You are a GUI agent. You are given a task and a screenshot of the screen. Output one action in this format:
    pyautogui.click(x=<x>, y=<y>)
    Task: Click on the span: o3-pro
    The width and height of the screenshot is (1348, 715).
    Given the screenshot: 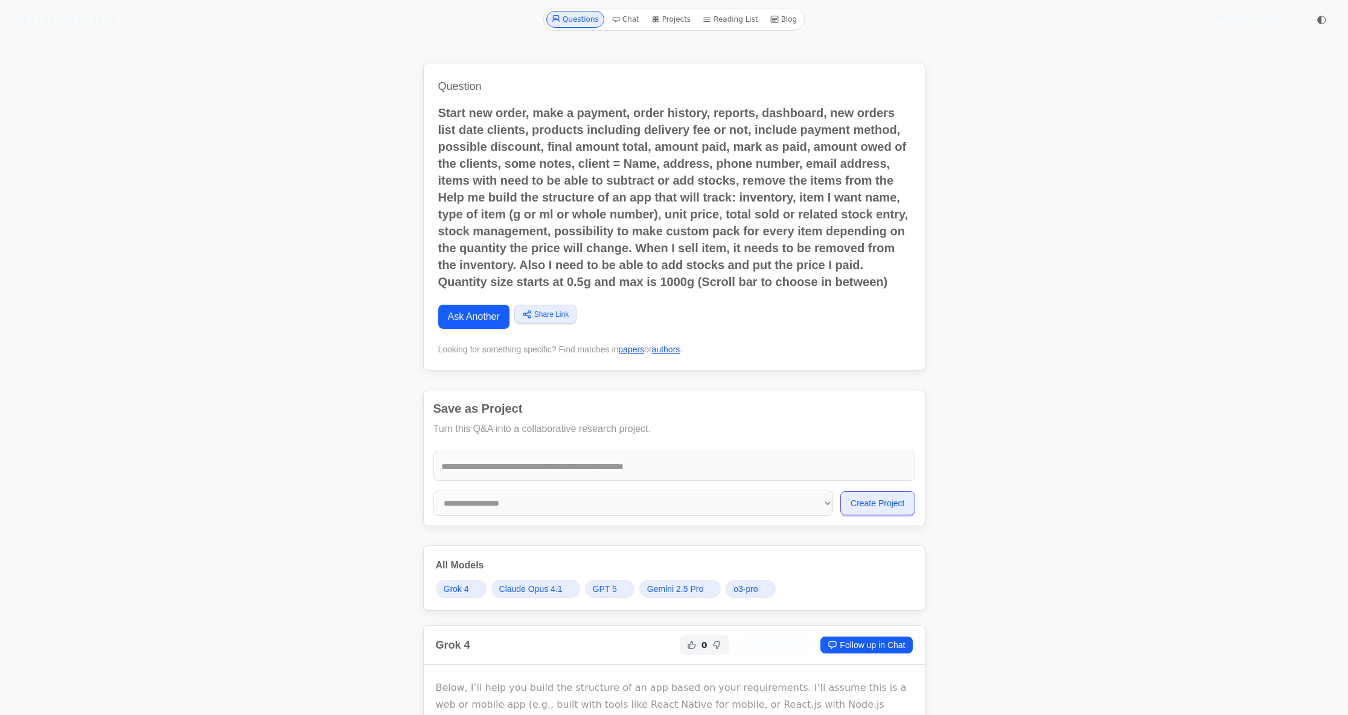 What is the action you would take?
    pyautogui.click(x=745, y=589)
    